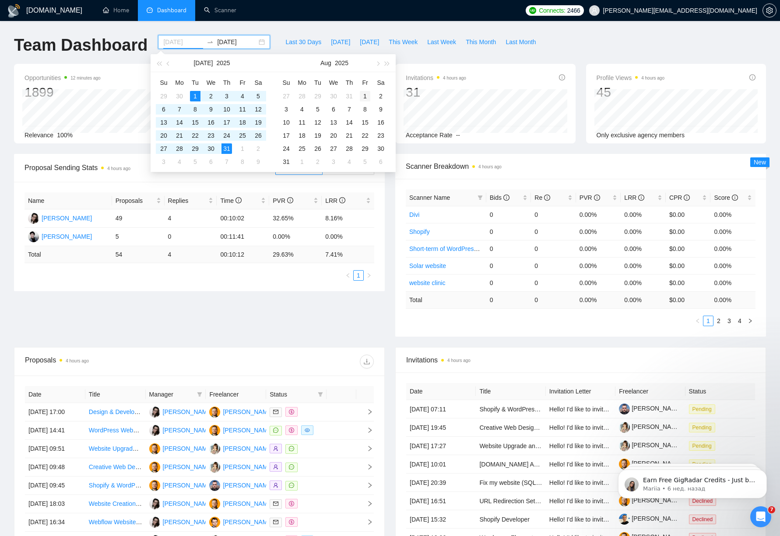 This screenshot has height=536, width=780. What do you see at coordinates (164, 123) in the screenshot?
I see `div: 13` at bounding box center [164, 123].